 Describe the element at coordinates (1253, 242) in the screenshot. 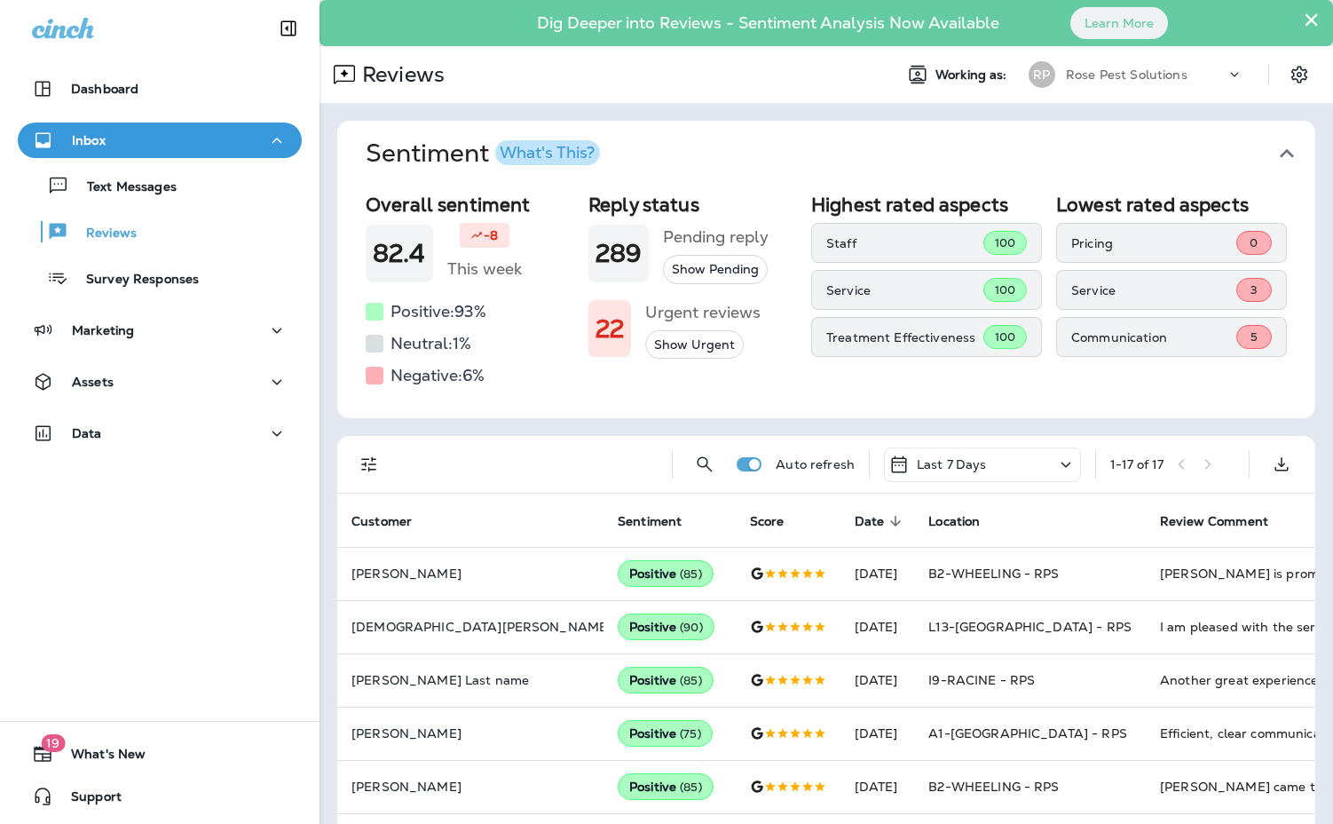

I see `span: 0` at that location.